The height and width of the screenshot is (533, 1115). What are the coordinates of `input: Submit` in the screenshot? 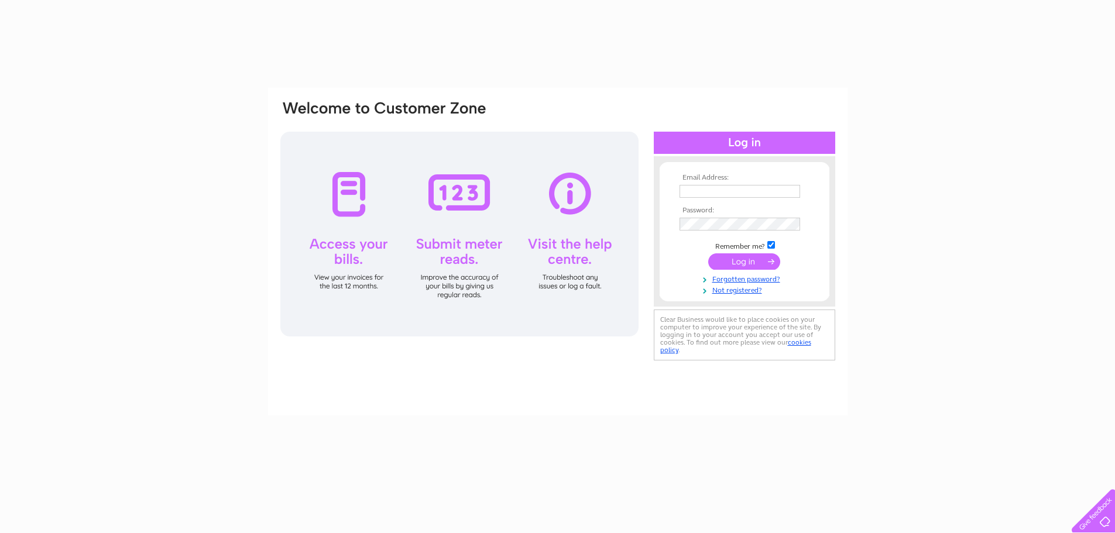 It's located at (744, 262).